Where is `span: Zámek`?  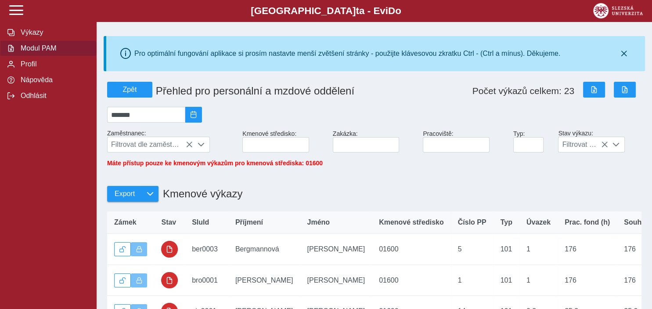
span: Zámek is located at coordinates (125, 222).